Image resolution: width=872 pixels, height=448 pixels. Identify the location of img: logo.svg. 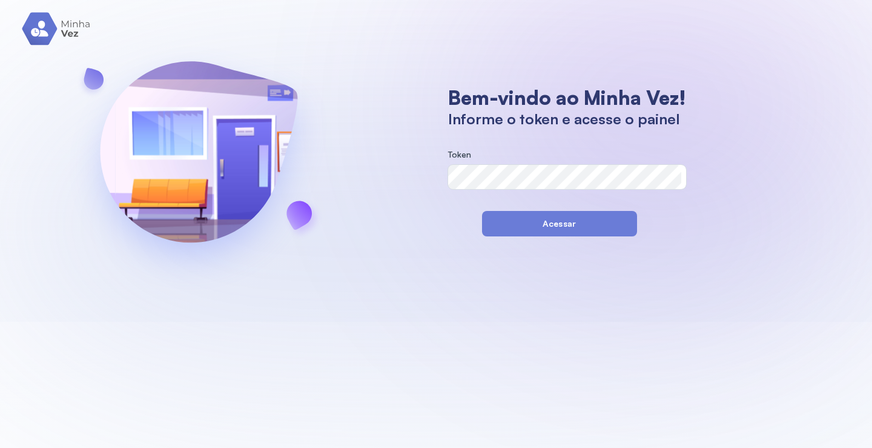
(56, 28).